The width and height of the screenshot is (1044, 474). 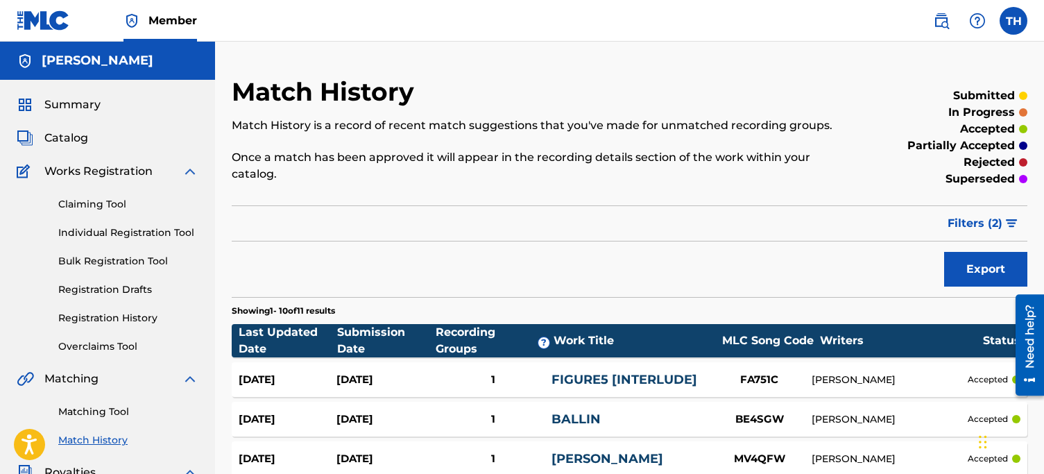 I want to click on div: Submission Date, so click(x=386, y=341).